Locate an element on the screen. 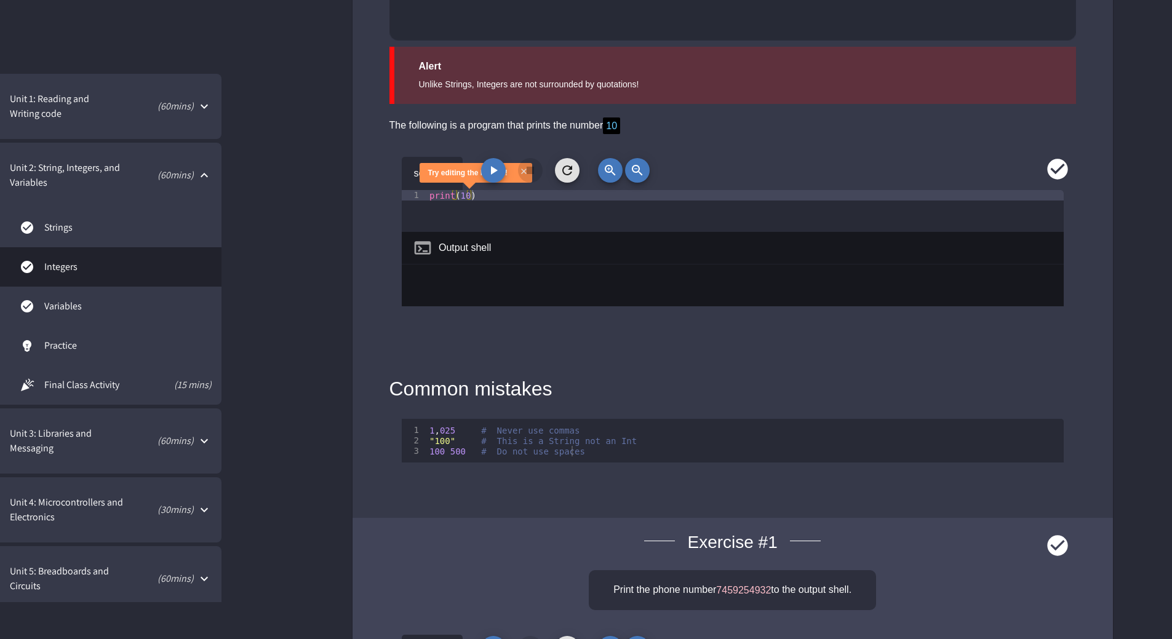  span: Unit 5: Breadboards and Circuits is located at coordinates (64, 579).